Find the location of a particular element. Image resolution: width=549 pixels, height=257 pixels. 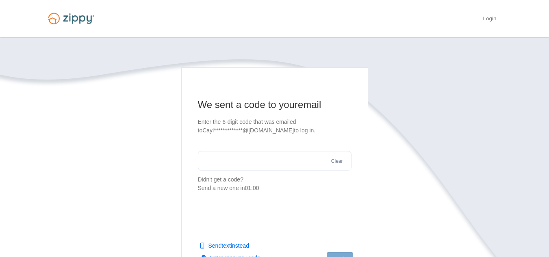

div: Send a new one in 01:00 is located at coordinates (275, 188).